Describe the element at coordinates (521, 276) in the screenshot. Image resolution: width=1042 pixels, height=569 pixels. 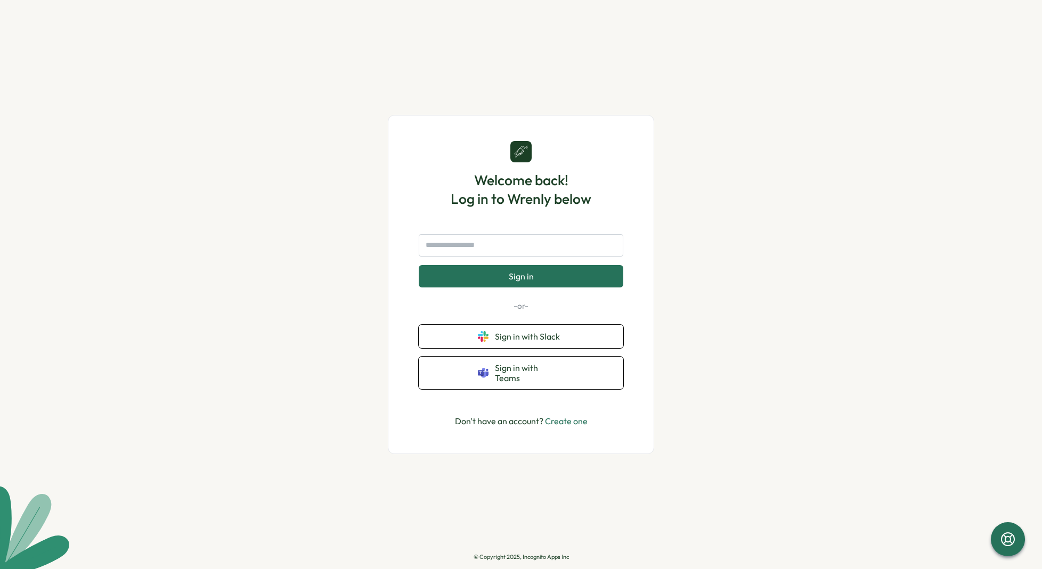
I see `button: Sign in` at that location.